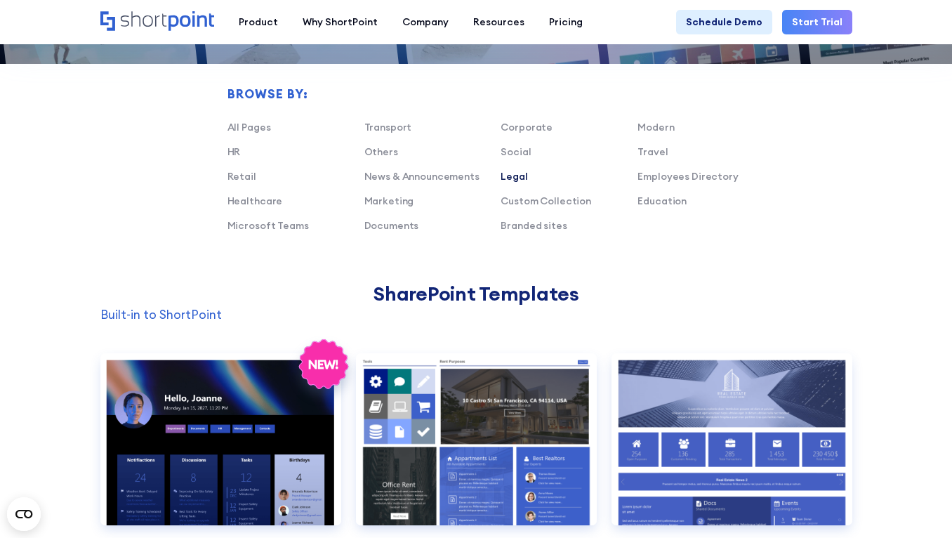 The image size is (952, 538). Describe the element at coordinates (515, 152) in the screenshot. I see `a: Social` at that location.